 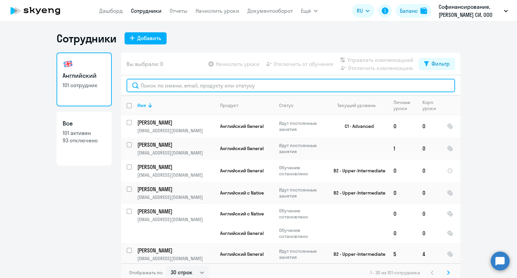 What do you see at coordinates (309, 11) in the screenshot?
I see `button: Ещё` at bounding box center [309, 11].